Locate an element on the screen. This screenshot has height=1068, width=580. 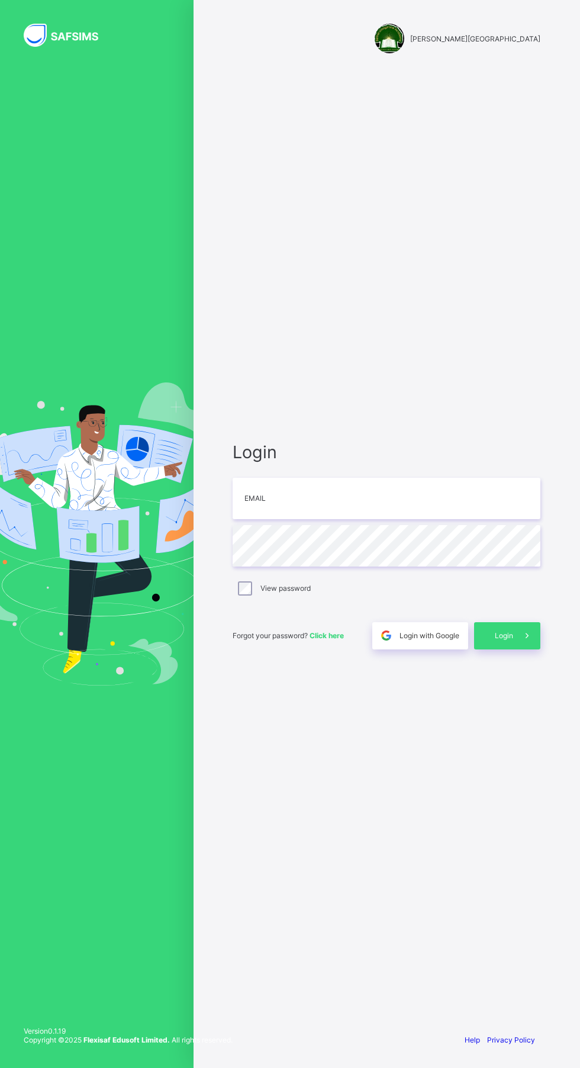
a: Click here is located at coordinates (327, 635).